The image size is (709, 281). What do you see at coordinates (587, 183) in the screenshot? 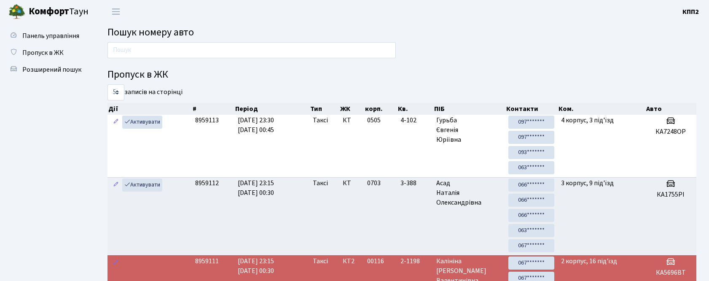
I see `span: 3 корпус, 9 під'їзд` at bounding box center [587, 183].